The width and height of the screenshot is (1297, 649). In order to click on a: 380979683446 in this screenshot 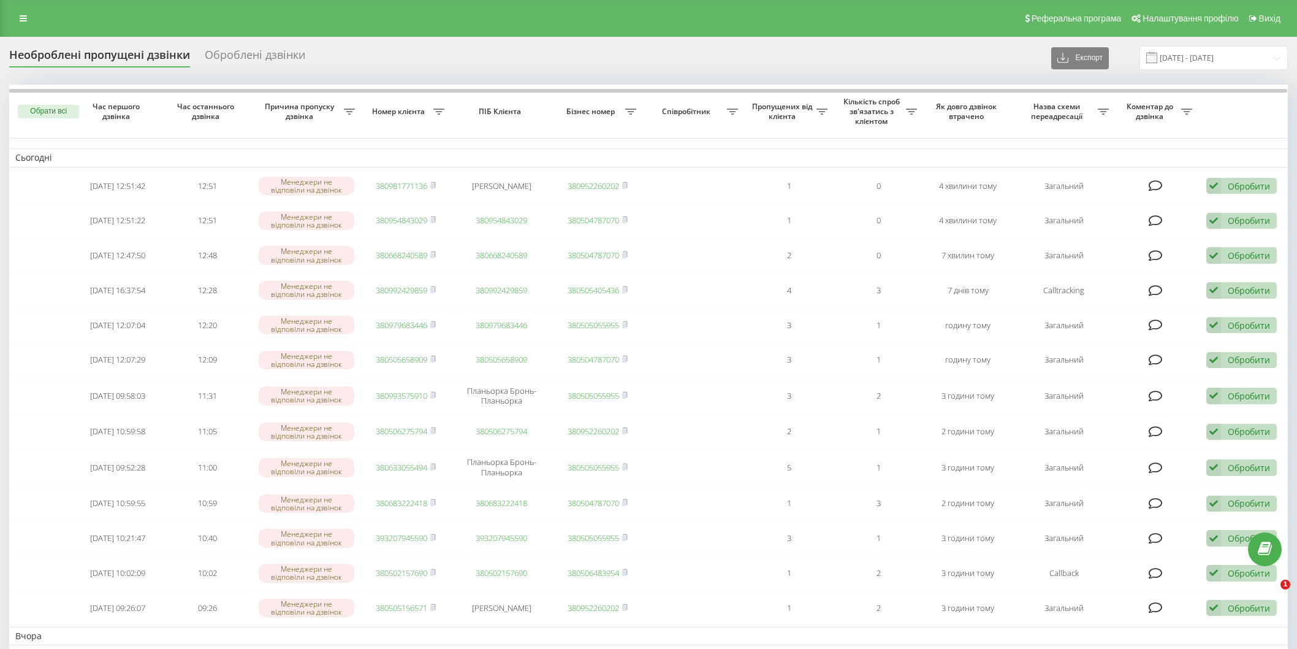, I will do `click(402, 325)`.